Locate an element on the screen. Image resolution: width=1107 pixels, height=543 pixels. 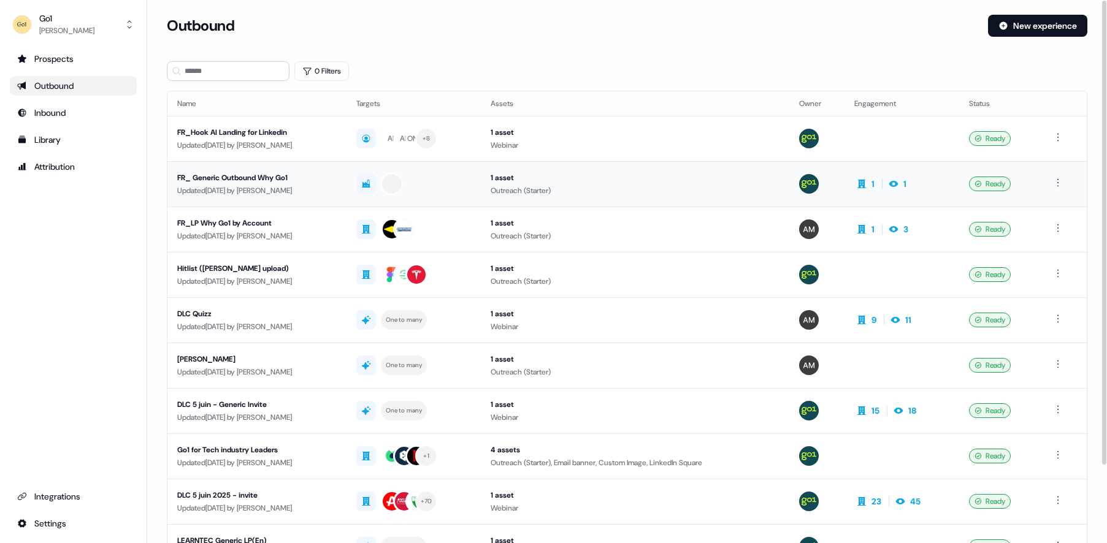
div: 9 is located at coordinates (874, 320).